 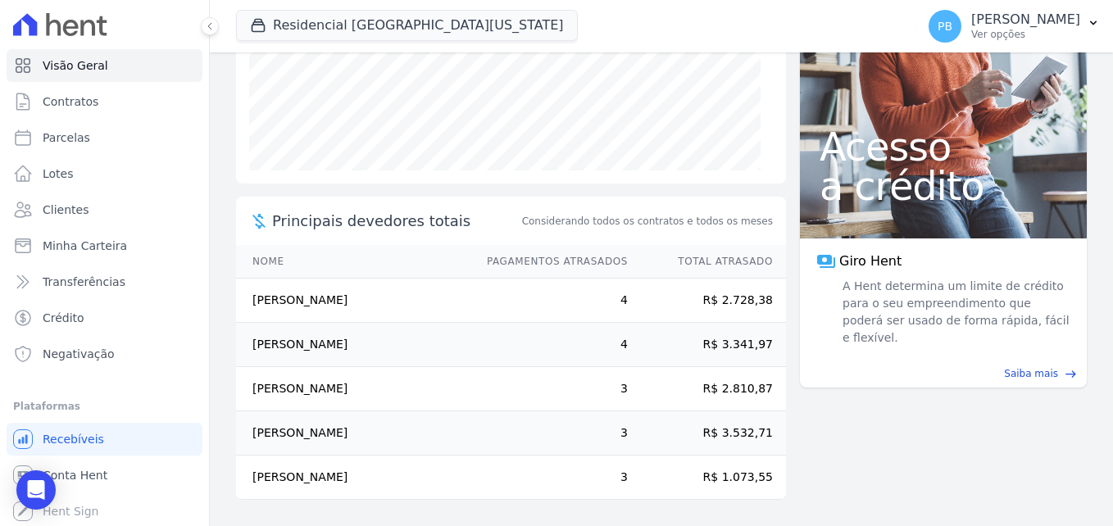 What do you see at coordinates (955, 312) in the screenshot?
I see `span: A Hent determina um limite de crédito para o seu empreendimento que poderá ser usado de forma ráp...` at bounding box center [955, 312].